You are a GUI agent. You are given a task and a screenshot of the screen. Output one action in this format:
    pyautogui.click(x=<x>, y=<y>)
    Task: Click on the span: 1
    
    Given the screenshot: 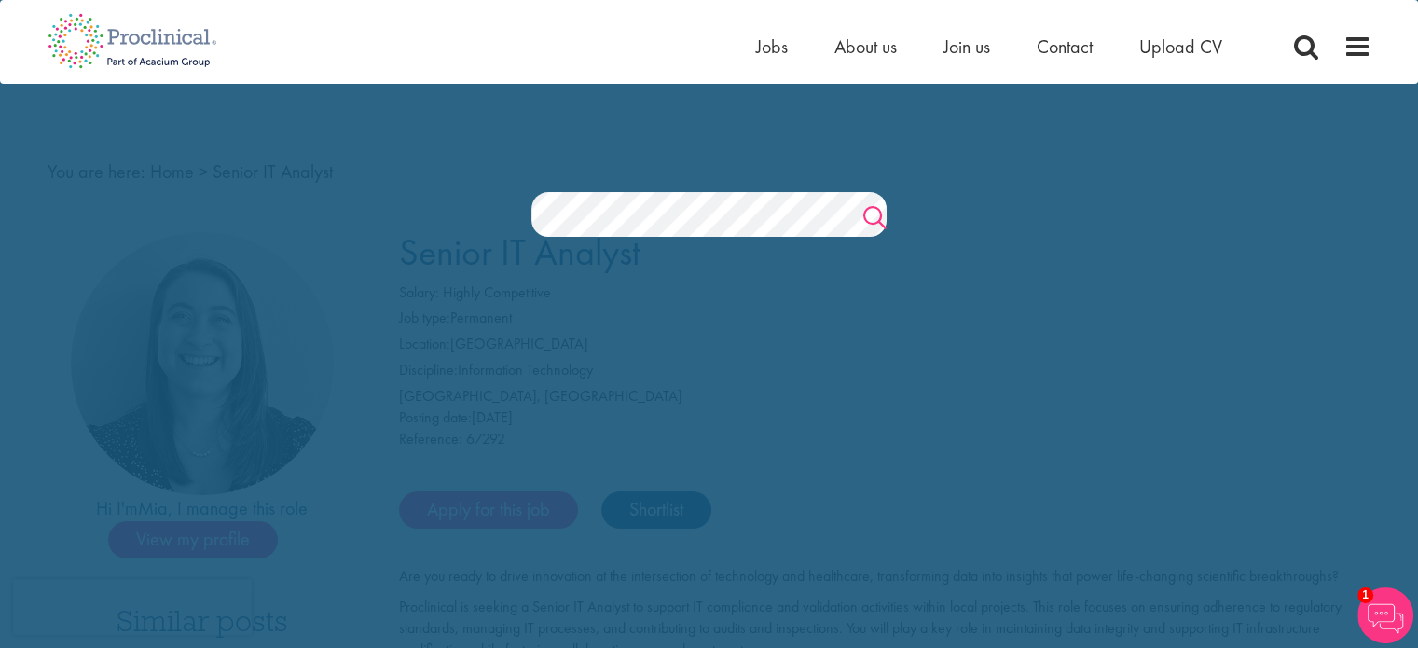 What is the action you would take?
    pyautogui.click(x=1365, y=595)
    